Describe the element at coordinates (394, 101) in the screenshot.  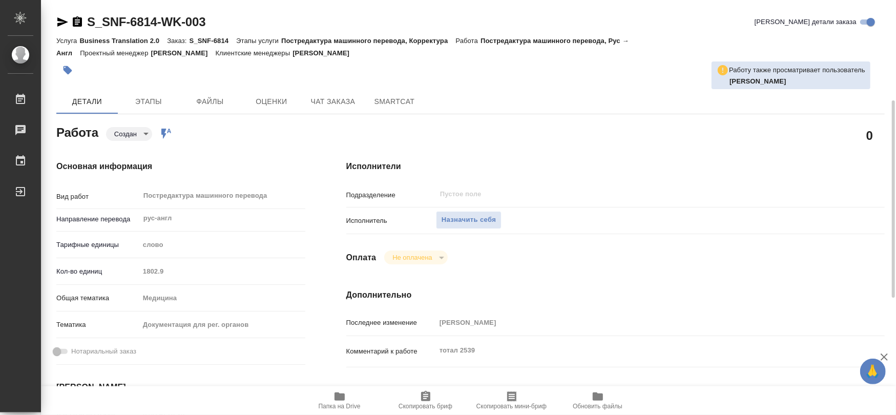
I see `span: SmartCat` at that location.